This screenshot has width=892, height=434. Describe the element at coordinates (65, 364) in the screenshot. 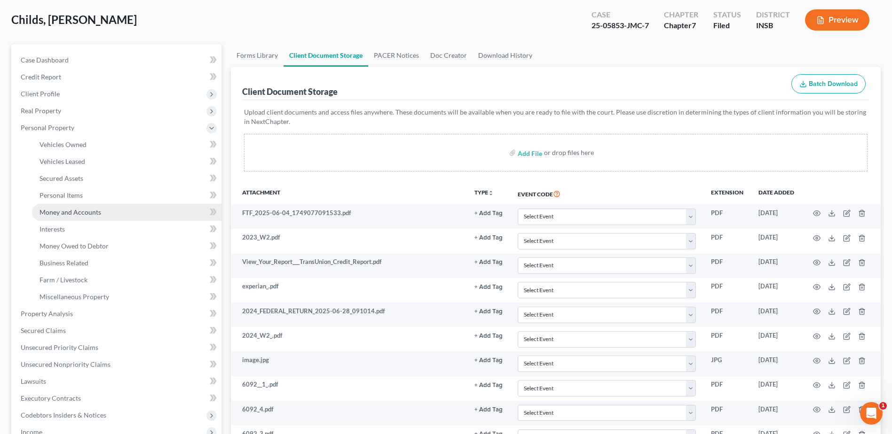

I see `span: Unsecured Nonpriority Claims` at that location.